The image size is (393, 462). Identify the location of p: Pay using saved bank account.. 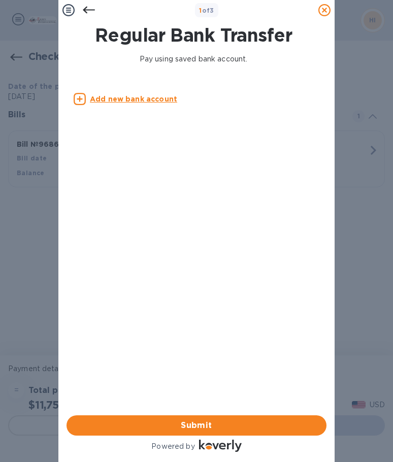
(194, 59).